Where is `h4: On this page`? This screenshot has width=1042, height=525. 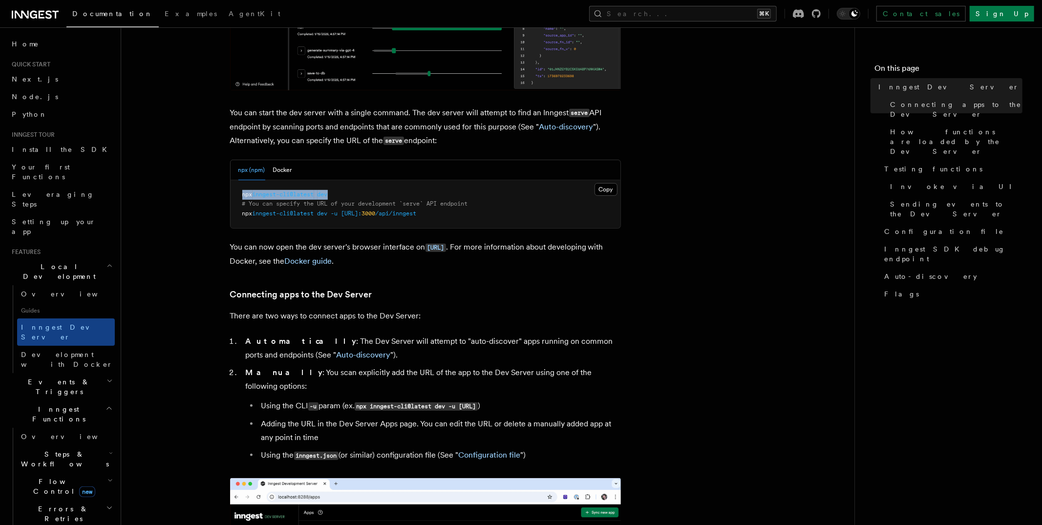 h4: On this page is located at coordinates (948, 70).